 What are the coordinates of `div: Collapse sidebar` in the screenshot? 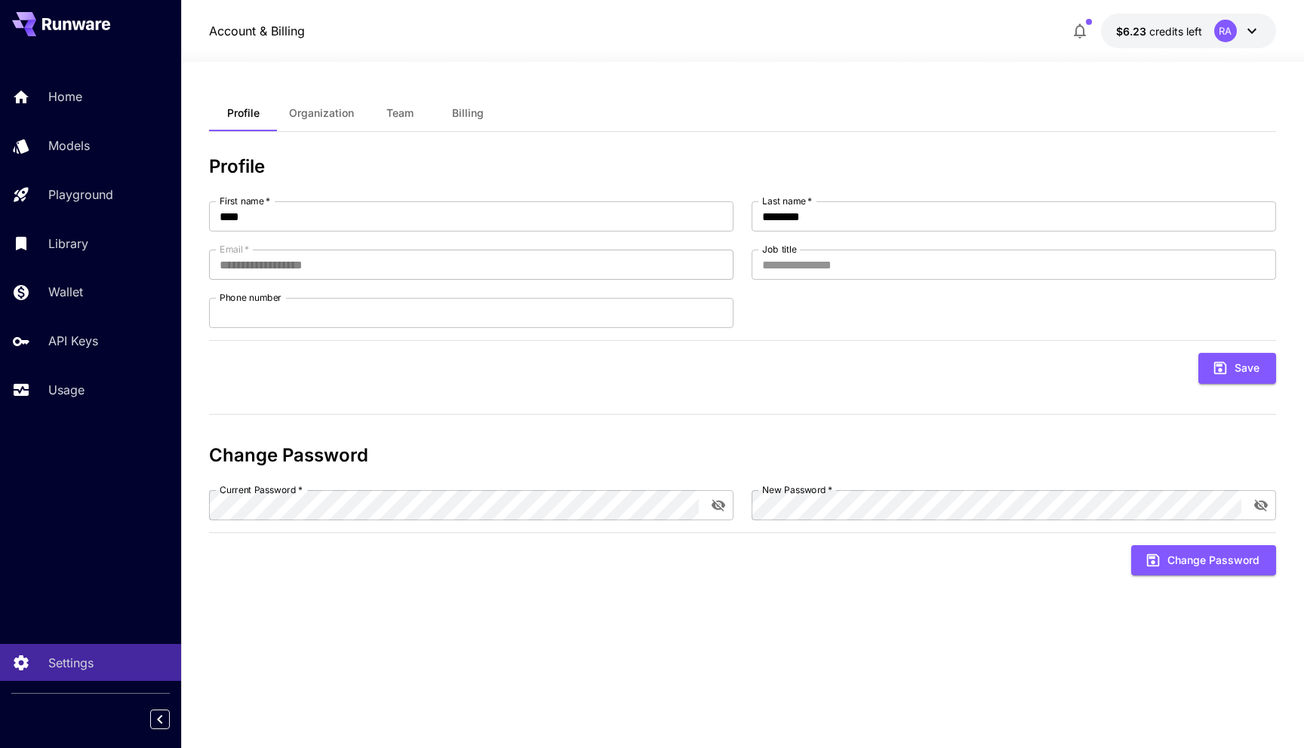 It's located at (171, 720).